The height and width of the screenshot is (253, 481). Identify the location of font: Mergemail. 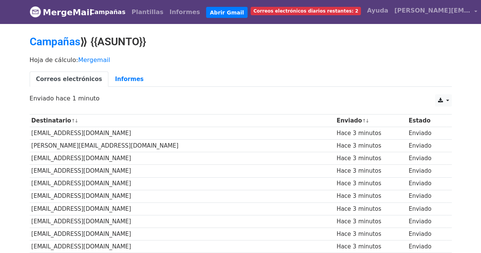
(94, 60).